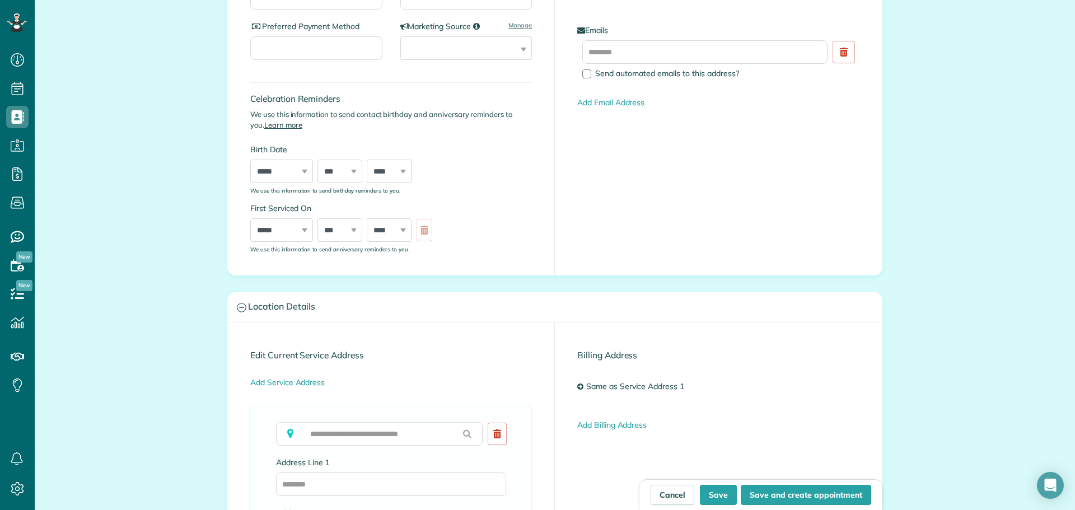  Describe the element at coordinates (344, 150) in the screenshot. I see `label: Birth Date` at that location.